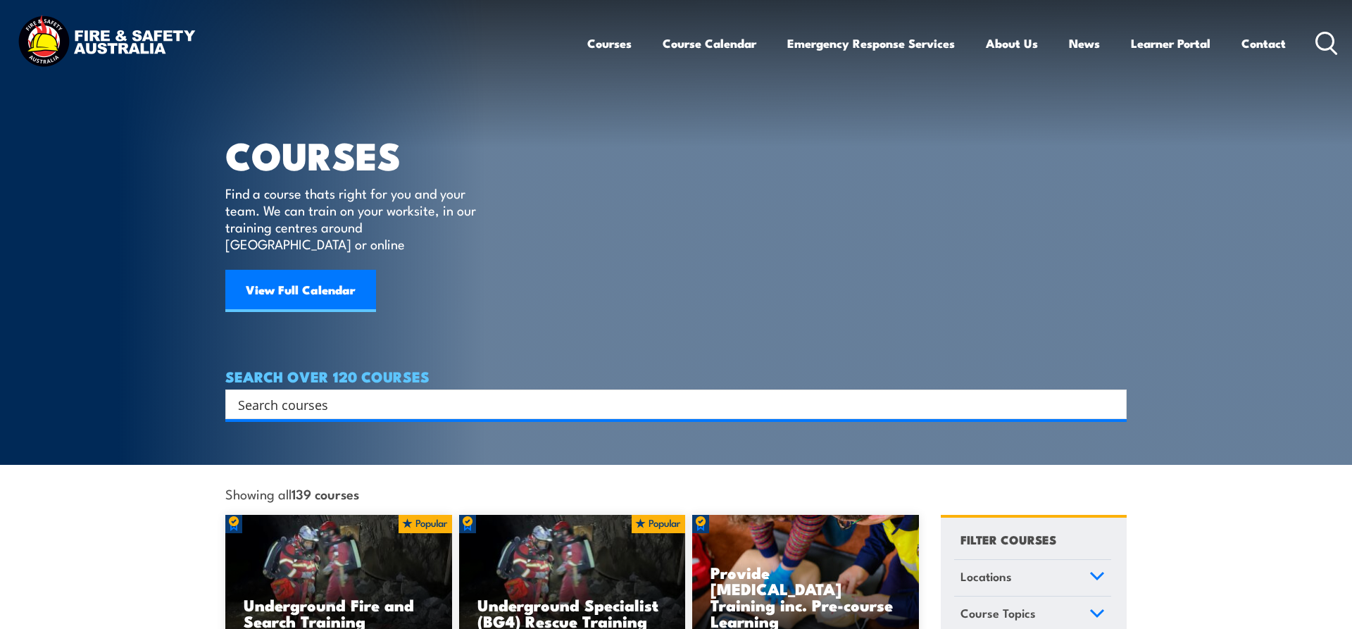  I want to click on a: News, so click(1085, 43).